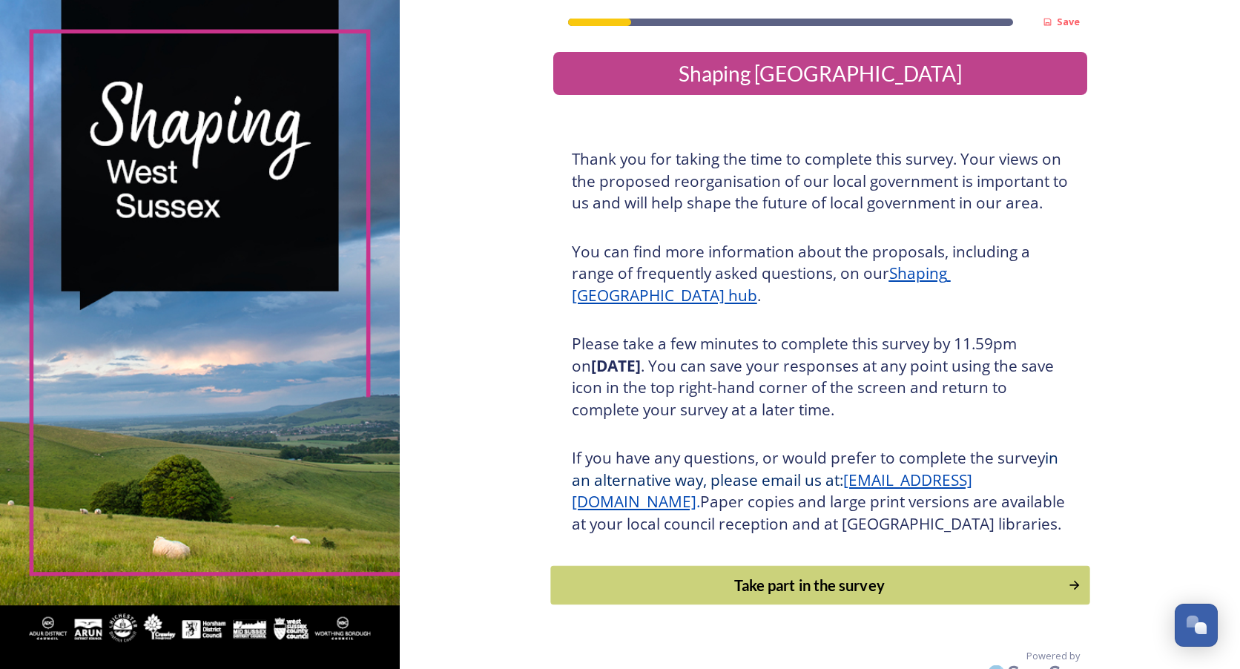 The width and height of the screenshot is (1240, 669). What do you see at coordinates (820, 181) in the screenshot?
I see `h3: Thank you for taking the time to complete this survey. Your views on the proposed reorganisation ...` at bounding box center [820, 181].